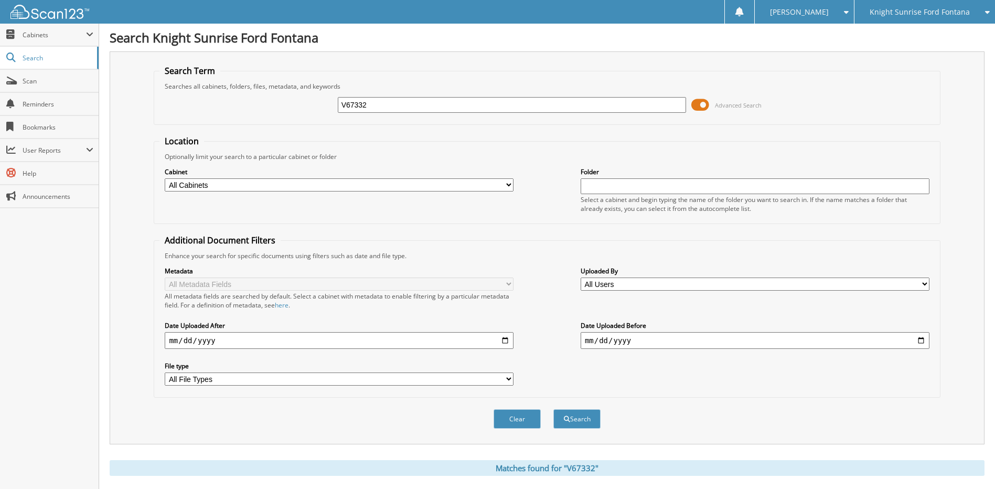 Image resolution: width=995 pixels, height=489 pixels. What do you see at coordinates (190, 71) in the screenshot?
I see `legend: Search Term` at bounding box center [190, 71].